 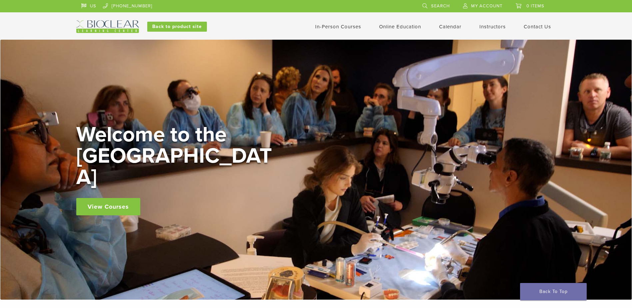 I want to click on a: Calendar, so click(x=450, y=27).